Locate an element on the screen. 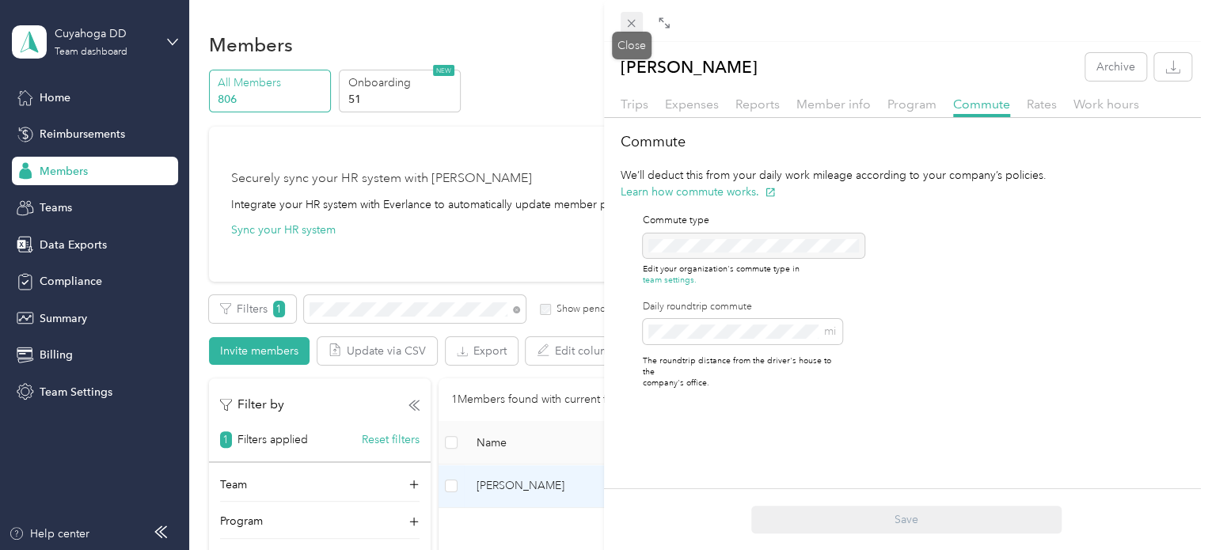 The width and height of the screenshot is (1208, 550). h2: Commute is located at coordinates (906, 142).